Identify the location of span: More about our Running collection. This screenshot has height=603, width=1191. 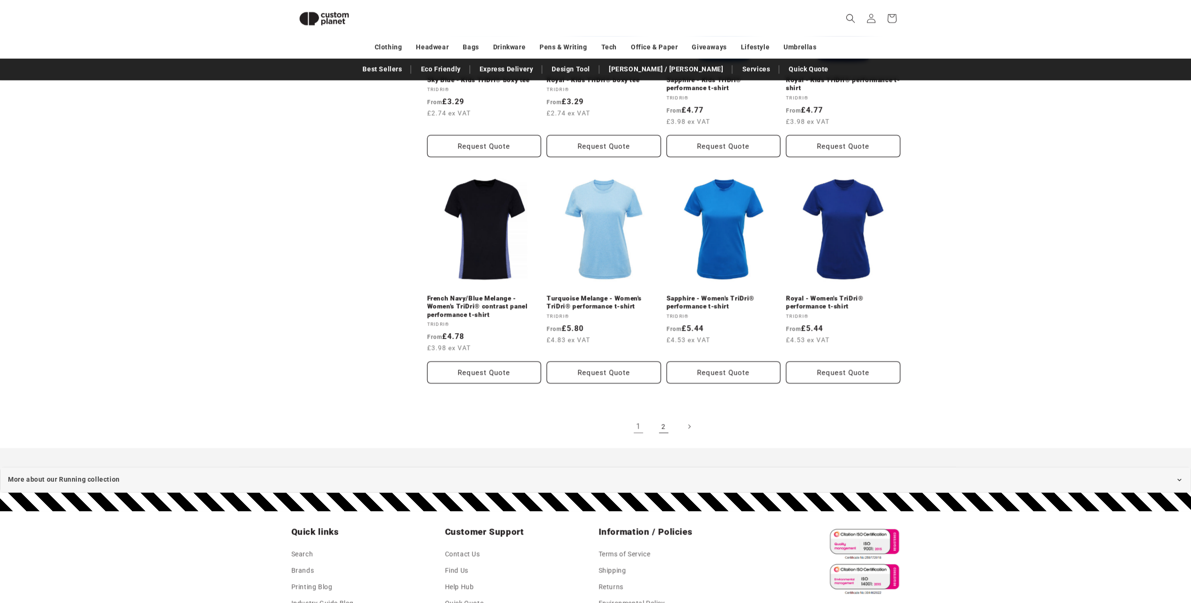
(64, 479).